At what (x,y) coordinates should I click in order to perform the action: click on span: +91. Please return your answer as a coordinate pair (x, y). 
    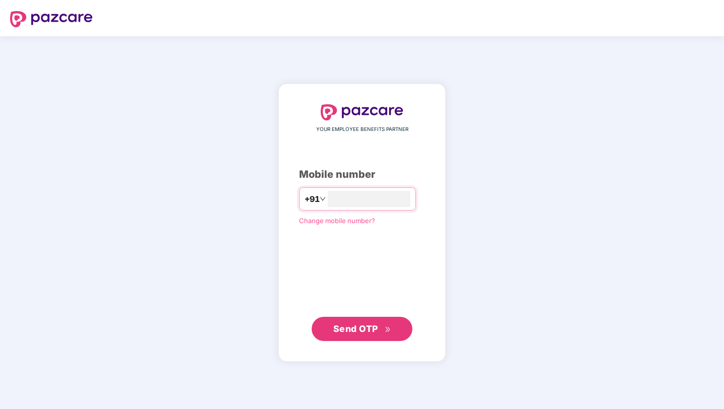
    Looking at the image, I should click on (312, 199).